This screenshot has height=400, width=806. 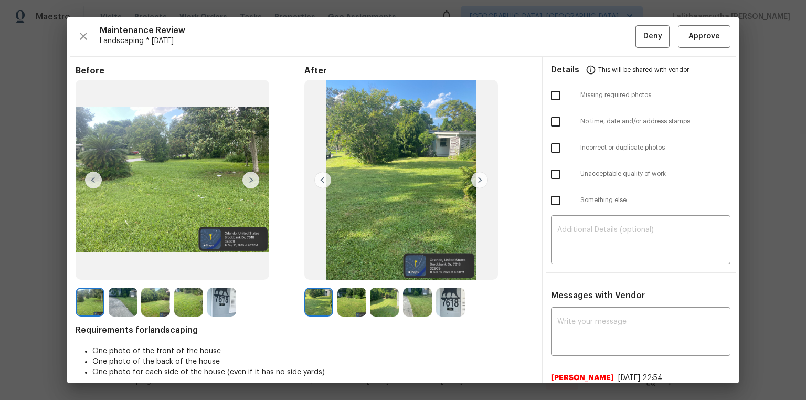 I want to click on span: Unacceptable quality of work, so click(x=656, y=174).